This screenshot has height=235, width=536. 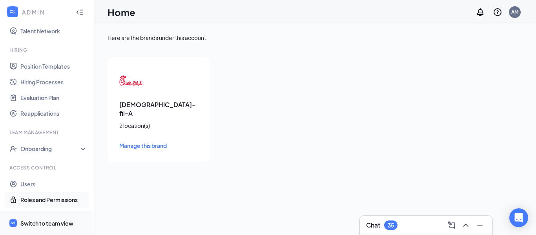 I want to click on svg: Notifications, so click(x=480, y=12).